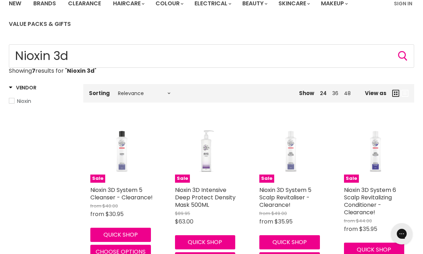  Describe the element at coordinates (212, 56) in the screenshot. I see `input: Search` at that location.